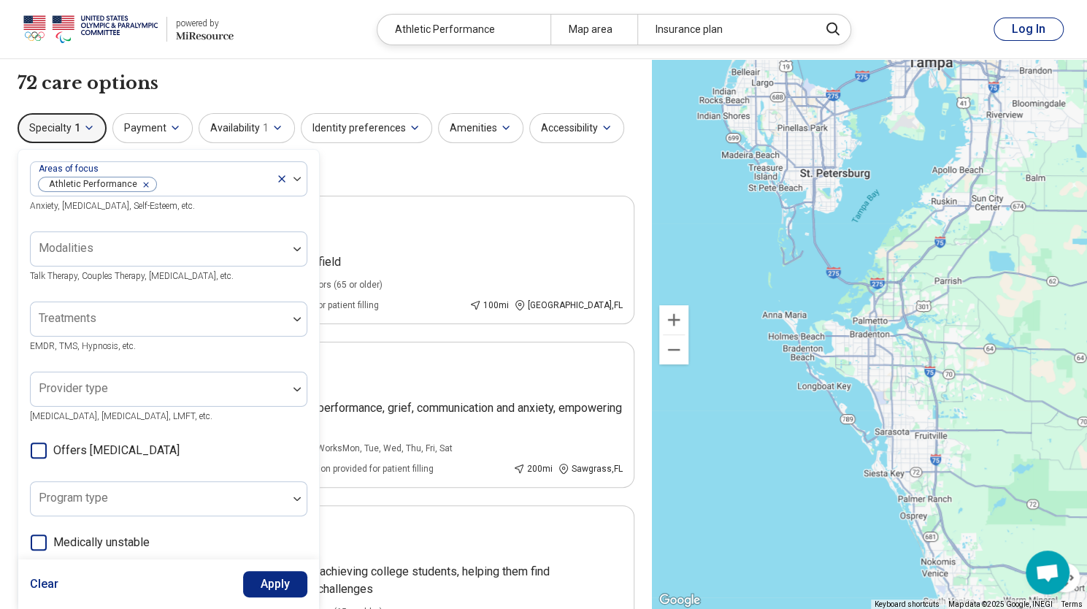 The image size is (1087, 609). I want to click on div: 200 mi, so click(532, 469).